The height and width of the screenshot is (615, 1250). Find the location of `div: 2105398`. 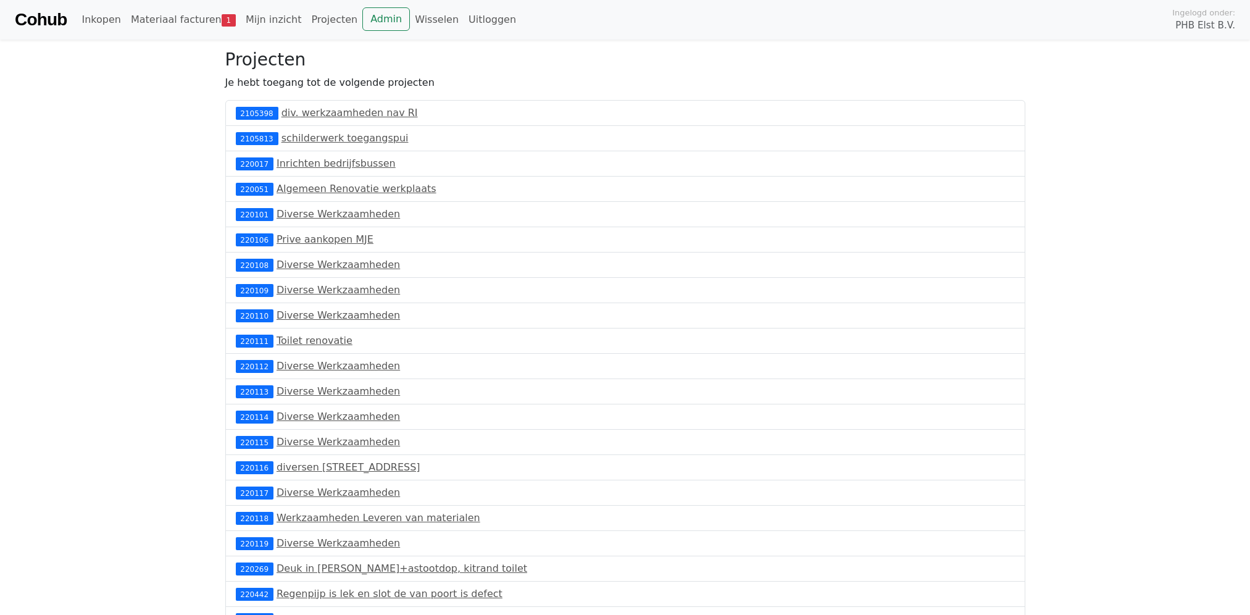

div: 2105398 is located at coordinates (257, 113).